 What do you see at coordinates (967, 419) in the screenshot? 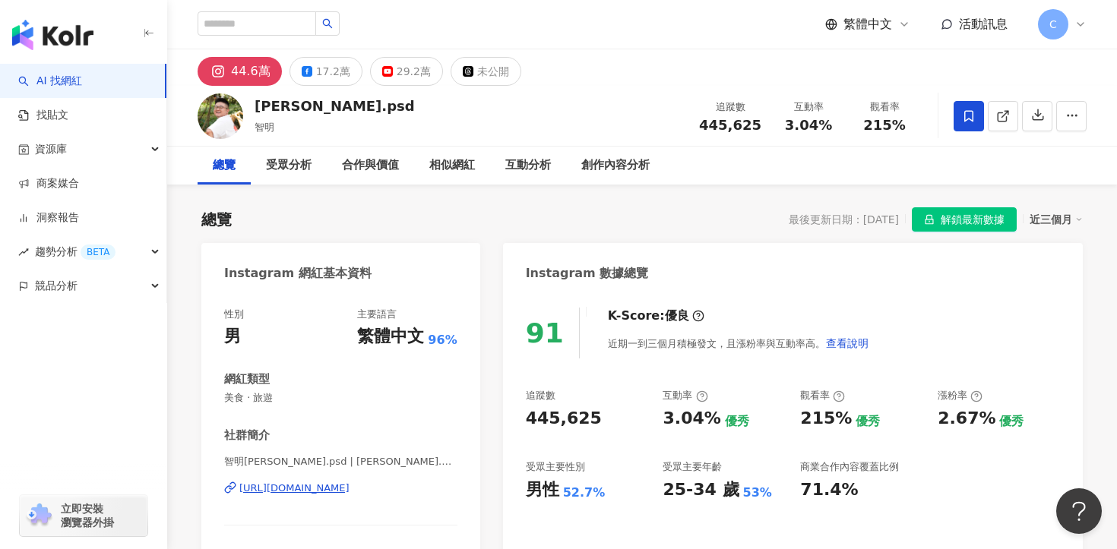
I see `div: 2.67%` at bounding box center [967, 419].